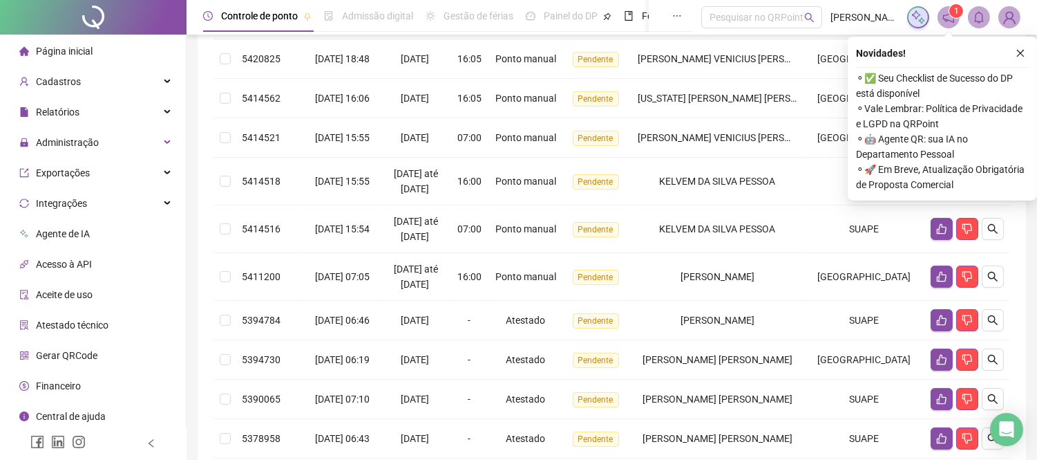 Image resolution: width=1037 pixels, height=460 pixels. I want to click on span: info-circle, so click(24, 416).